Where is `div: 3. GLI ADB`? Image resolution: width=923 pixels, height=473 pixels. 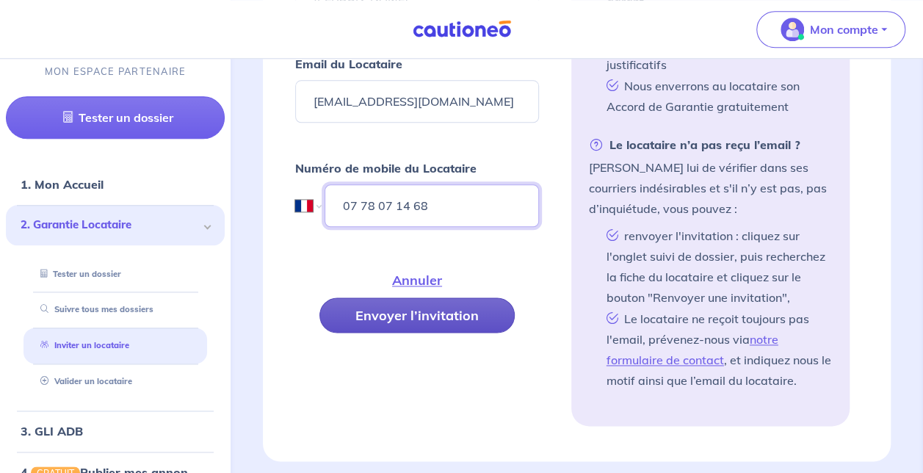 div: 3. GLI ADB is located at coordinates (115, 431).